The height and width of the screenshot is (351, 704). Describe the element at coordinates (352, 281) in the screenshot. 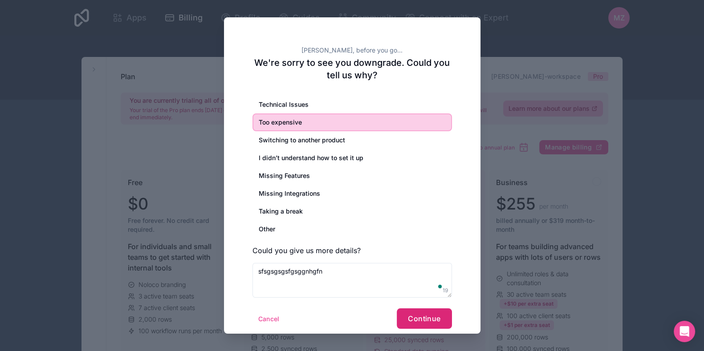

I see `textarea: To enrich screen reader interactions, please activate Accessibility in Grammarly extension settings` at that location.